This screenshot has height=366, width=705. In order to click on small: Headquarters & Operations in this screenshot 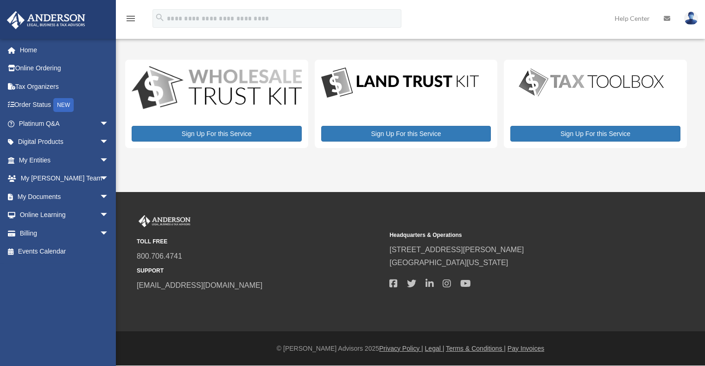, I will do `click(512, 235)`.